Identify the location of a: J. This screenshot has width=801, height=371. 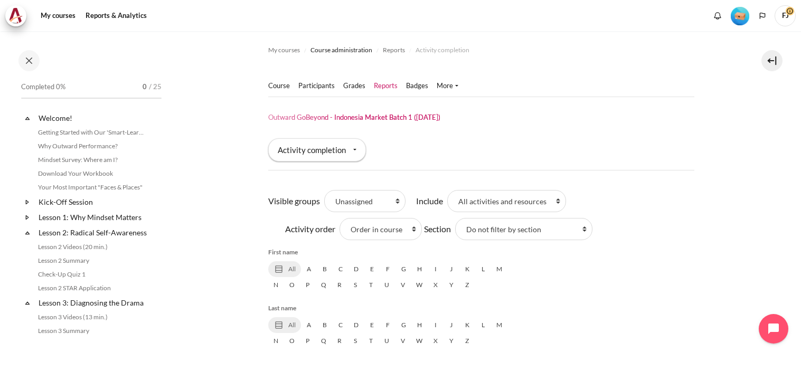
(451, 325).